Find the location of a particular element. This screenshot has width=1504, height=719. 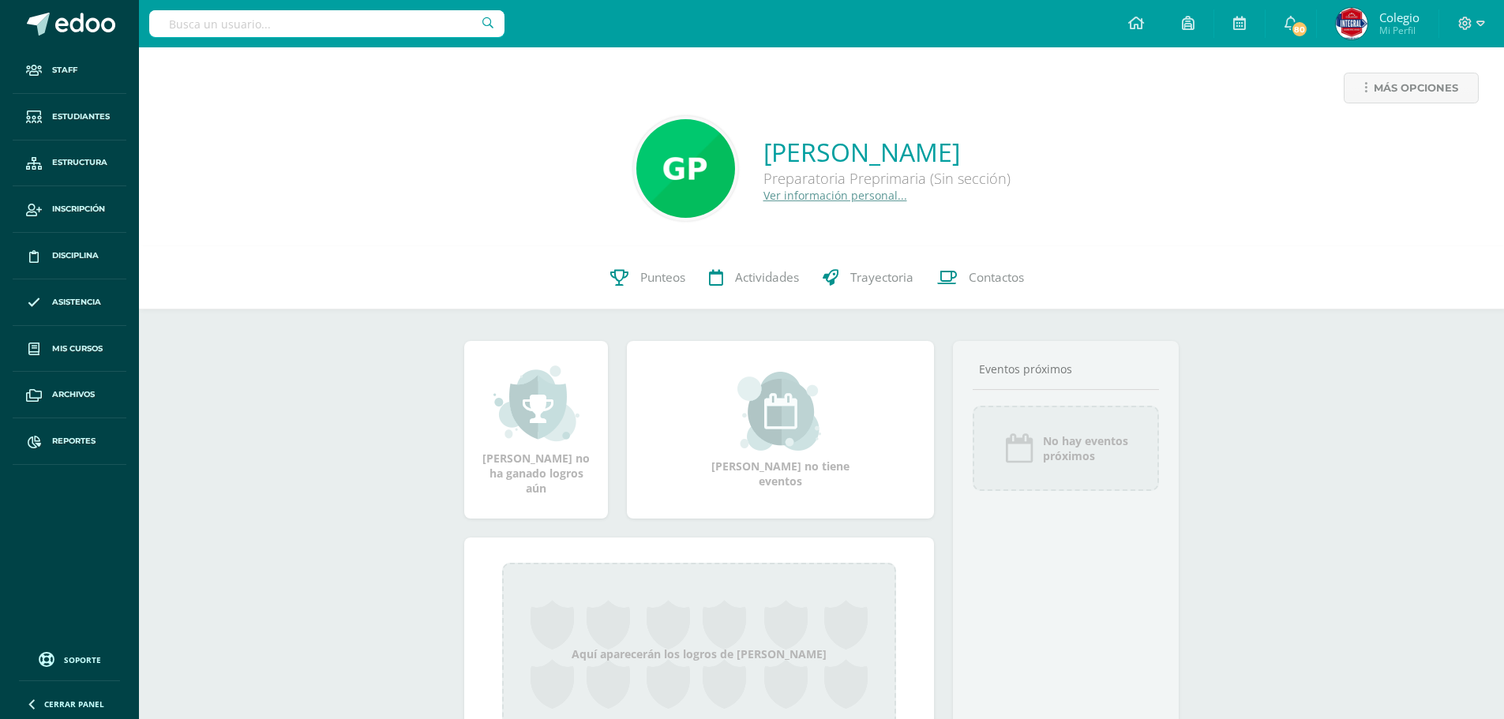

span: 80 is located at coordinates (1300, 29).